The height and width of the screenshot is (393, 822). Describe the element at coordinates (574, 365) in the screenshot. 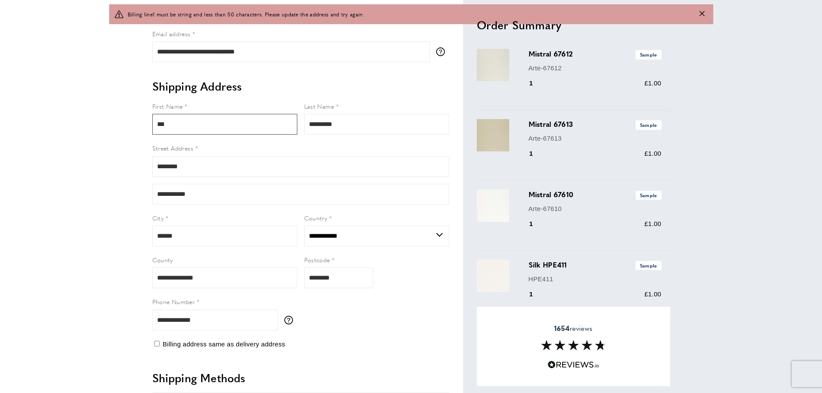

I see `img: Reviews.io 5 stars` at that location.